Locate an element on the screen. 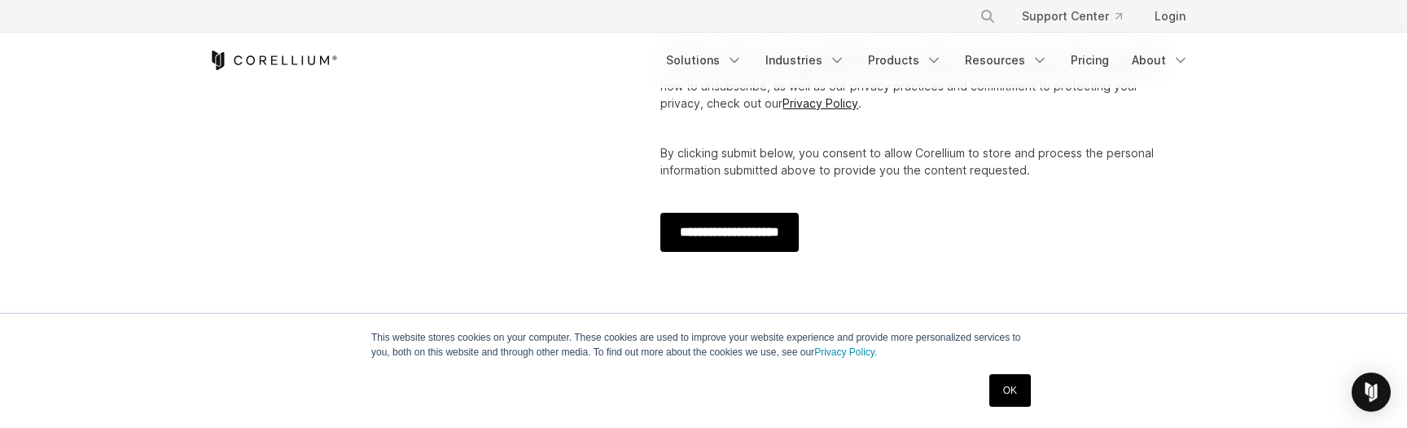 The width and height of the screenshot is (1407, 428). a: Support Center is located at coordinates (1072, 16).